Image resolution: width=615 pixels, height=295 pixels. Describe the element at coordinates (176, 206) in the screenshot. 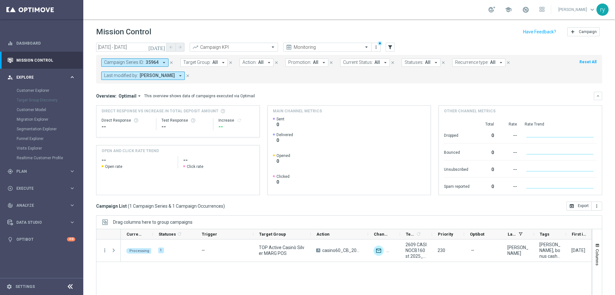

I see `span: 1 Campaign Series & 1 Campaign Occurrences` at that location.